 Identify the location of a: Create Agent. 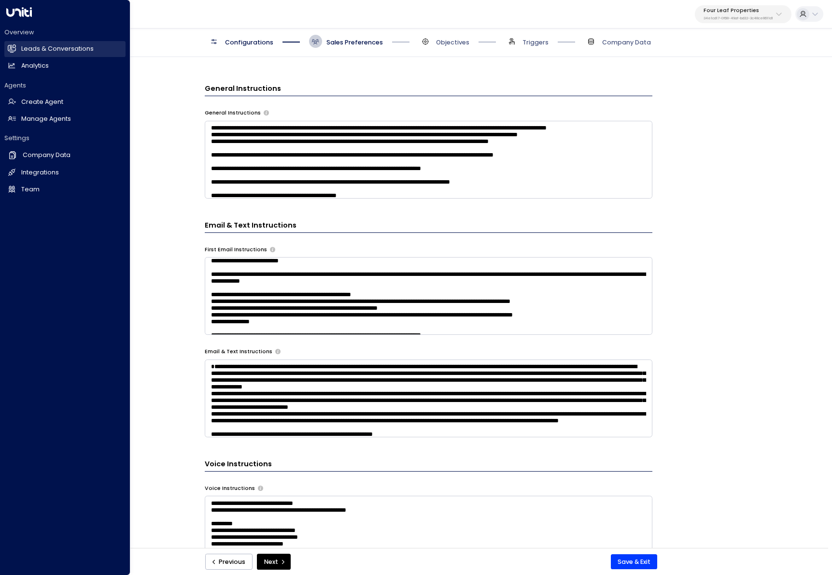
(65, 102).